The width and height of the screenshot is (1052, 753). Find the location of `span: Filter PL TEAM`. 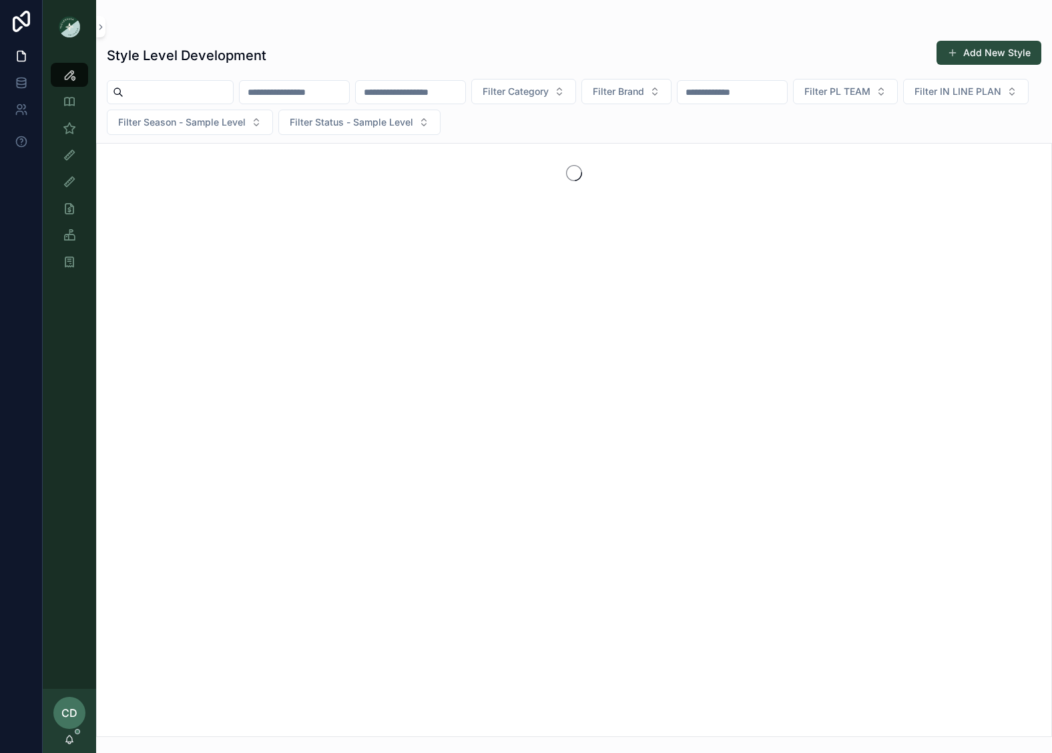

span: Filter PL TEAM is located at coordinates (837, 91).